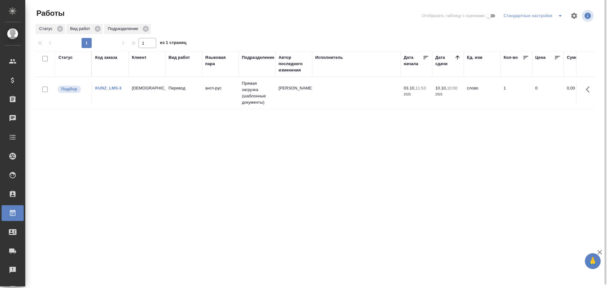 This screenshot has width=607, height=288. Describe the element at coordinates (220, 61) in the screenshot. I see `div: Языковая пара` at that location.